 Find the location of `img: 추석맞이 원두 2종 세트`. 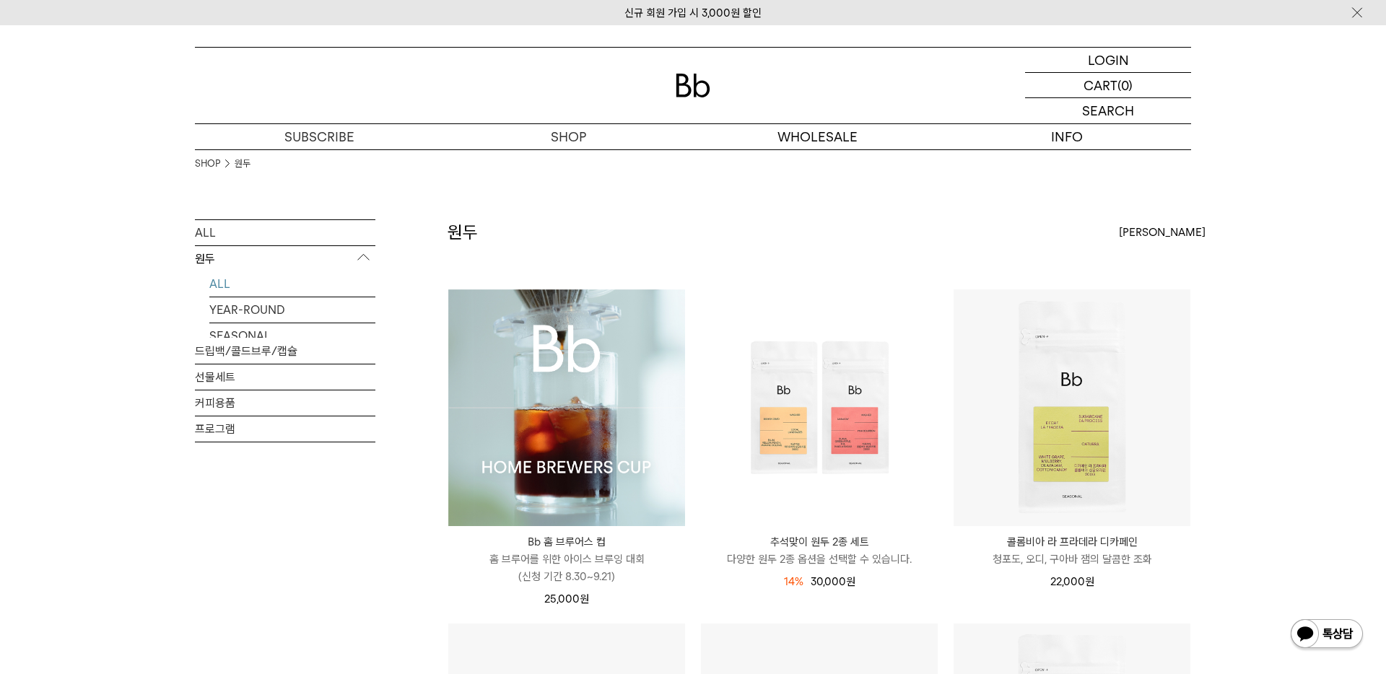

img: 추석맞이 원두 2종 세트 is located at coordinates (819, 408).